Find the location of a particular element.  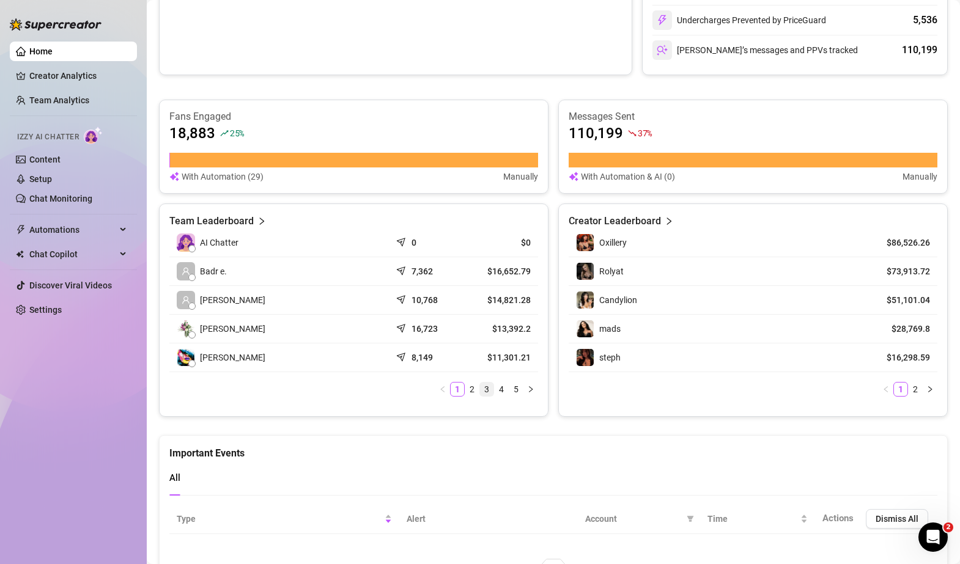

span: Dismiss All is located at coordinates (897, 519).